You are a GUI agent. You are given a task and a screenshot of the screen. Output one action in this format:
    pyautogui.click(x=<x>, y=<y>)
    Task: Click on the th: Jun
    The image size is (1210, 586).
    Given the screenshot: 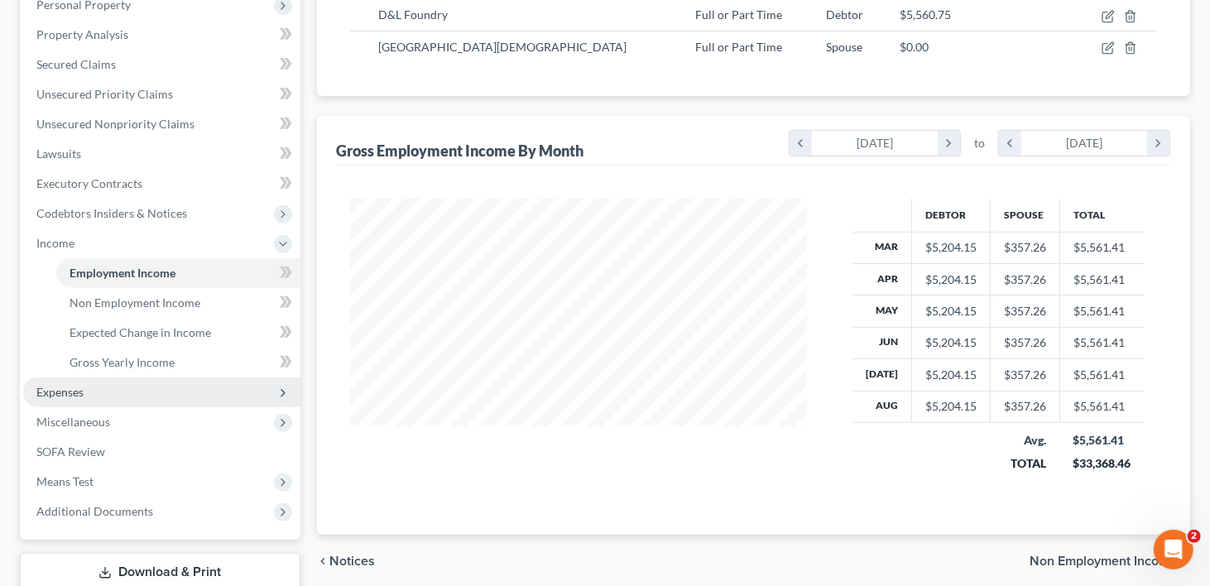 What is the action you would take?
    pyautogui.click(x=883, y=343)
    